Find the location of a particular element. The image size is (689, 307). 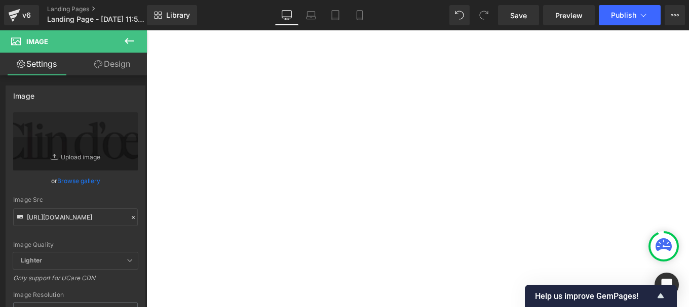

button: Show survey - Help us improve GemPages! is located at coordinates (601, 296).